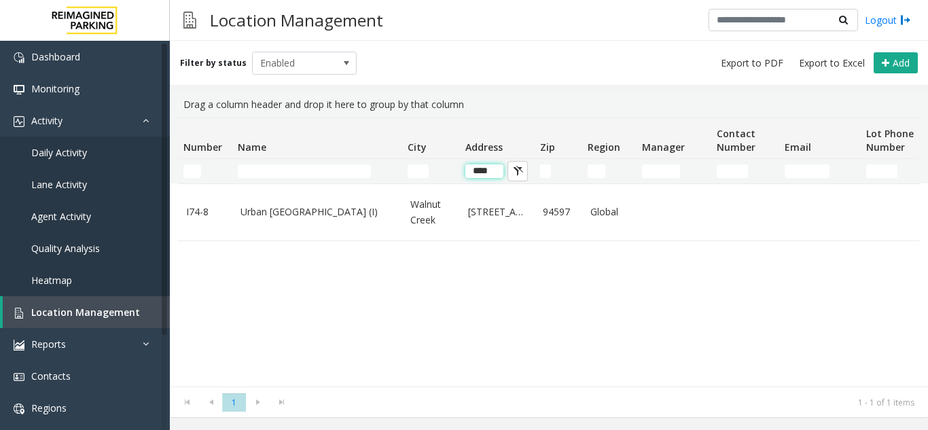  Describe the element at coordinates (189, 20) in the screenshot. I see `img: pageIcon` at that location.